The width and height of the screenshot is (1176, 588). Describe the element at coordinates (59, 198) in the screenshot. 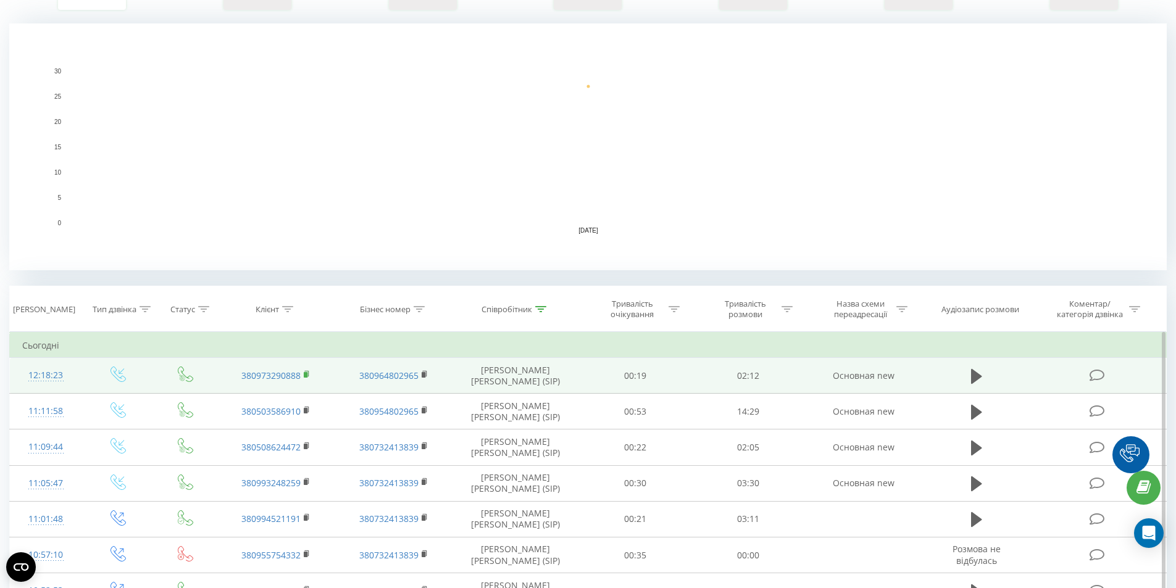

I see `text: 5` at that location.